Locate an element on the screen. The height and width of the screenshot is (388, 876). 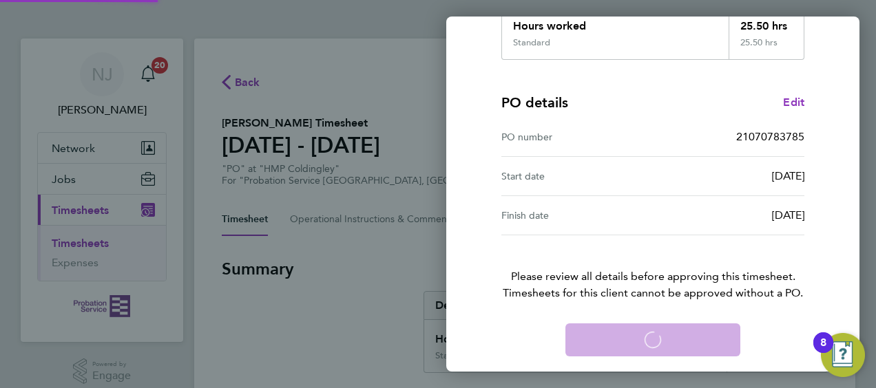
div: 8 is located at coordinates (823, 352).